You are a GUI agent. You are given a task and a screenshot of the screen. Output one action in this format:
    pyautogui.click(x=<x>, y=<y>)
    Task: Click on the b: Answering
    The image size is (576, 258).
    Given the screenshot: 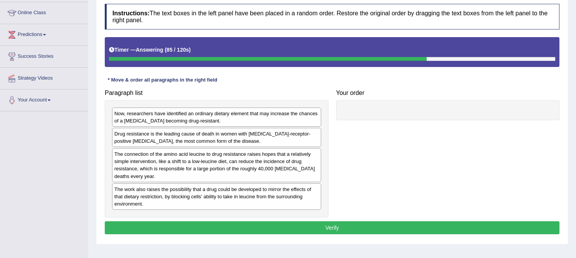 What is the action you would take?
    pyautogui.click(x=150, y=50)
    